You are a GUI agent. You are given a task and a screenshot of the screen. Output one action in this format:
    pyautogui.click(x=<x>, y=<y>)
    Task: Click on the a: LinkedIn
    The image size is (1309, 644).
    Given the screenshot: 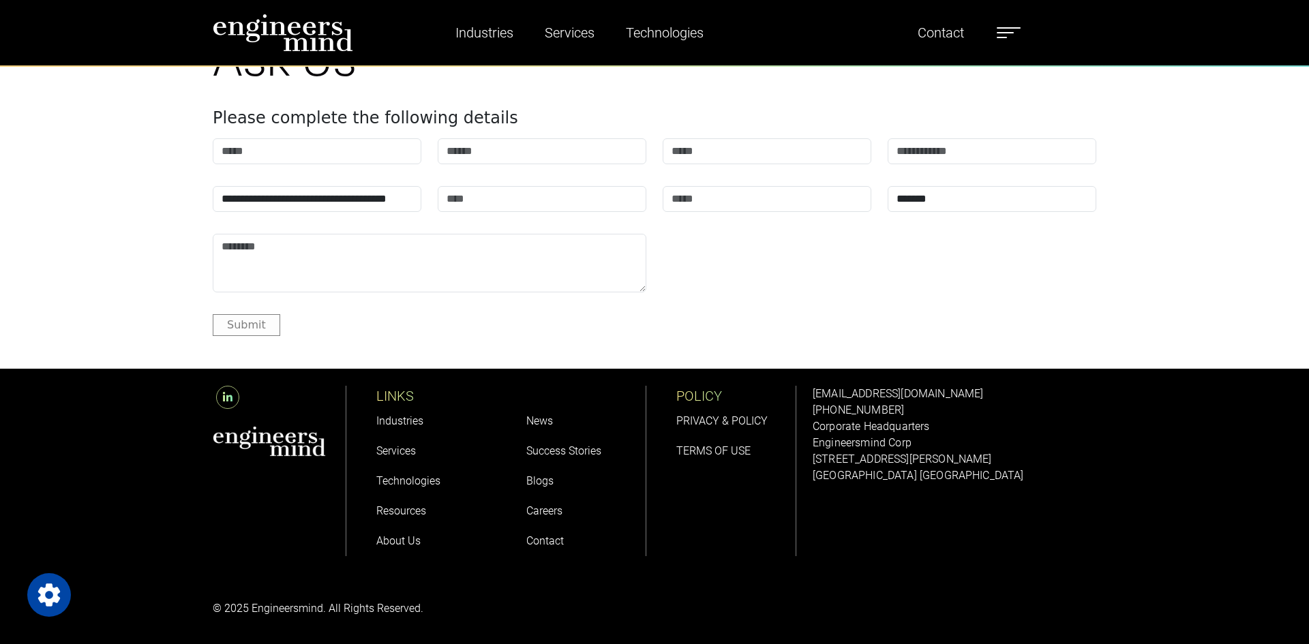 What is the action you would take?
    pyautogui.click(x=228, y=398)
    